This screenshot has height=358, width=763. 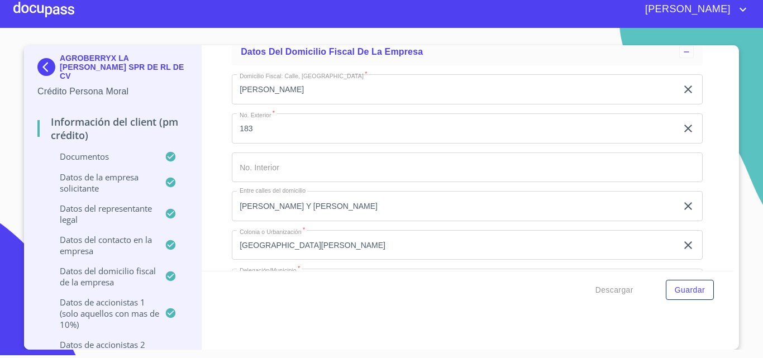 I want to click on span: Datos del domicilio fiscal de la empresa, so click(x=332, y=51).